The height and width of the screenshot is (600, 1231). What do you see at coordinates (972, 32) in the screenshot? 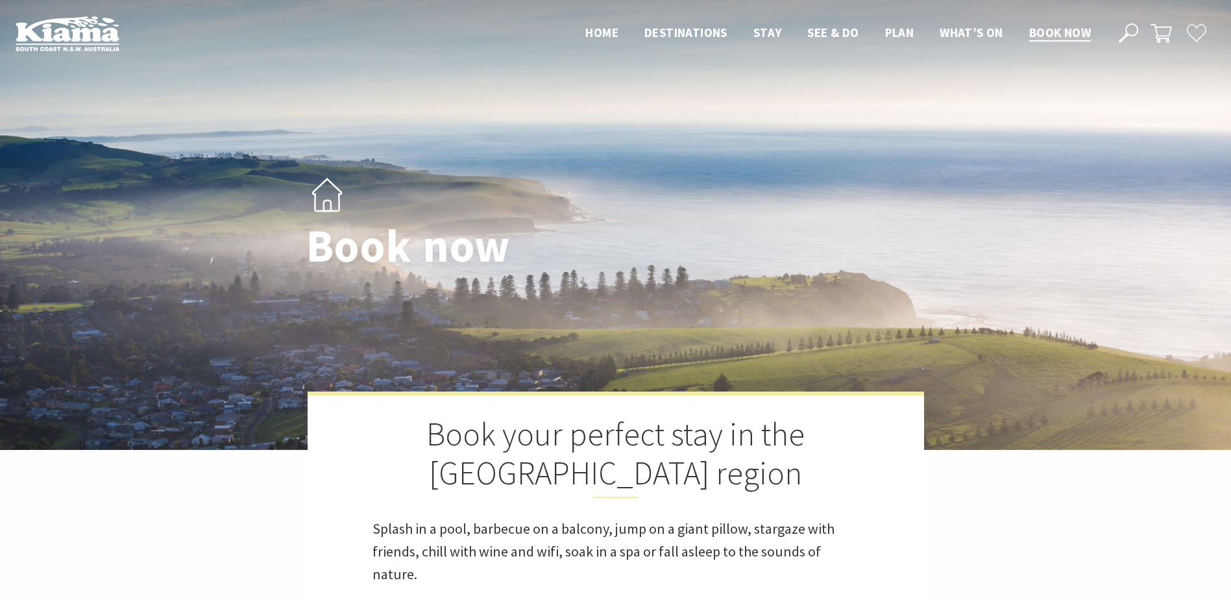
I see `span: What’s On` at bounding box center [972, 32].